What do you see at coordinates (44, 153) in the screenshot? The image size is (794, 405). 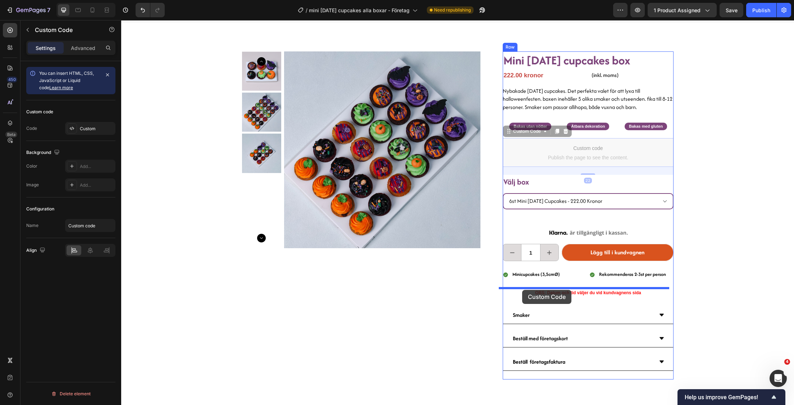 I see `div: Background` at bounding box center [44, 153].